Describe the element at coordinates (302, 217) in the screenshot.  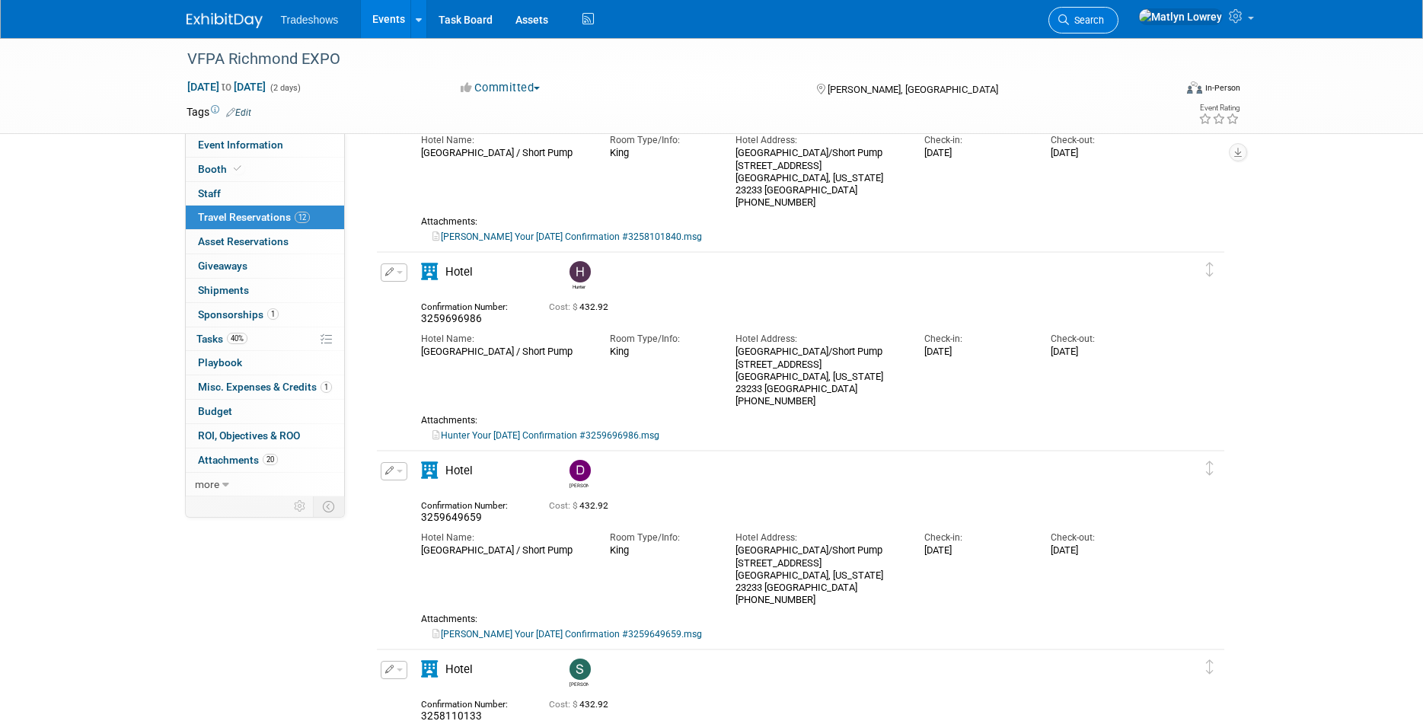
I see `span: 12` at that location.